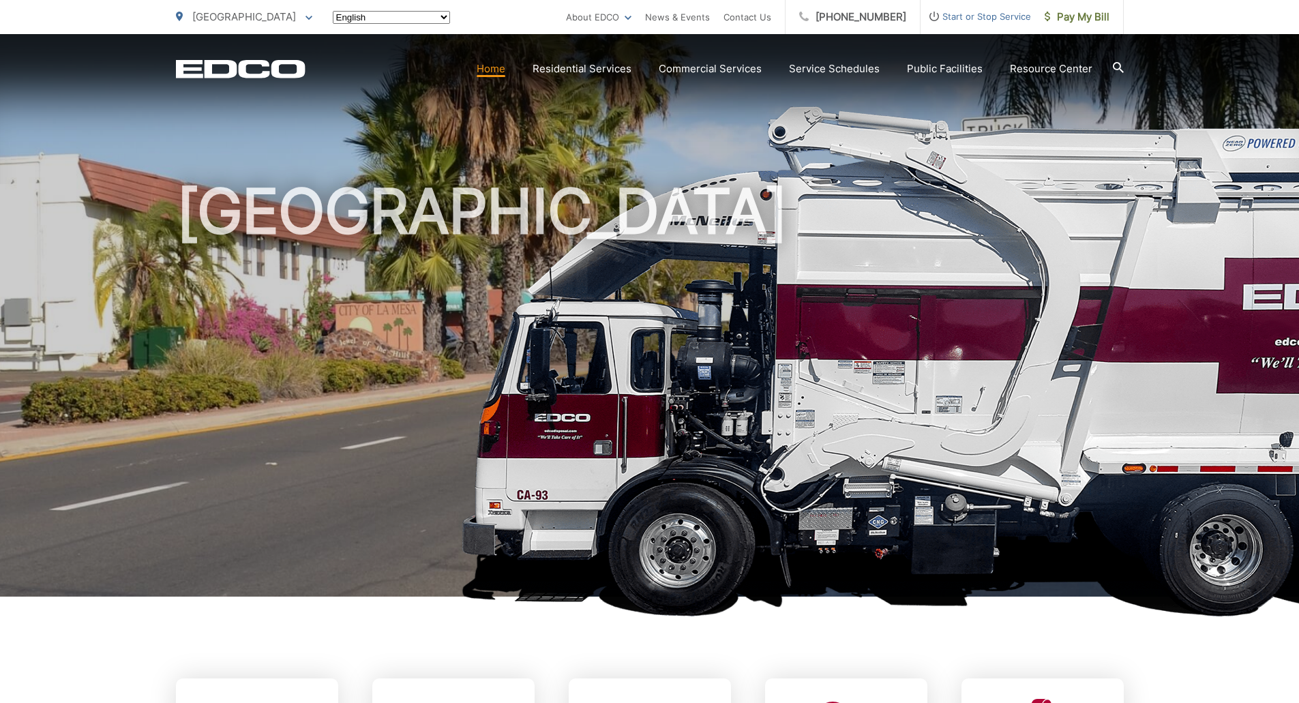 This screenshot has height=703, width=1299. What do you see at coordinates (392, 17) in the screenshot?
I see `select: Select a language` at bounding box center [392, 17].